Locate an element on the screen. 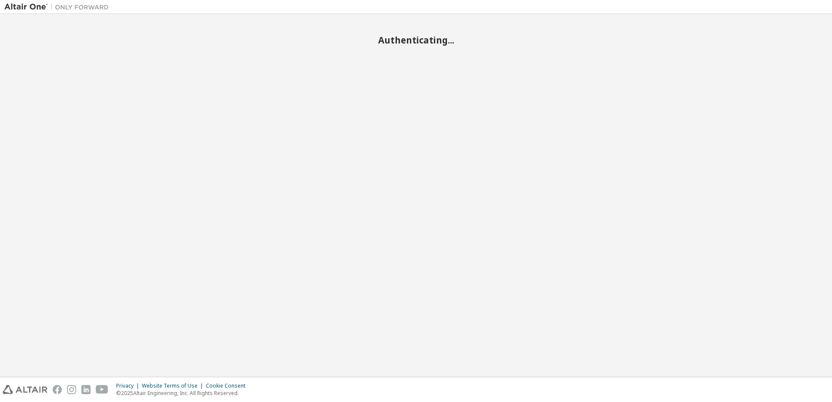  p: © 2025 Altair Engineering, Inc. All Rights Reserved. is located at coordinates (183, 393).